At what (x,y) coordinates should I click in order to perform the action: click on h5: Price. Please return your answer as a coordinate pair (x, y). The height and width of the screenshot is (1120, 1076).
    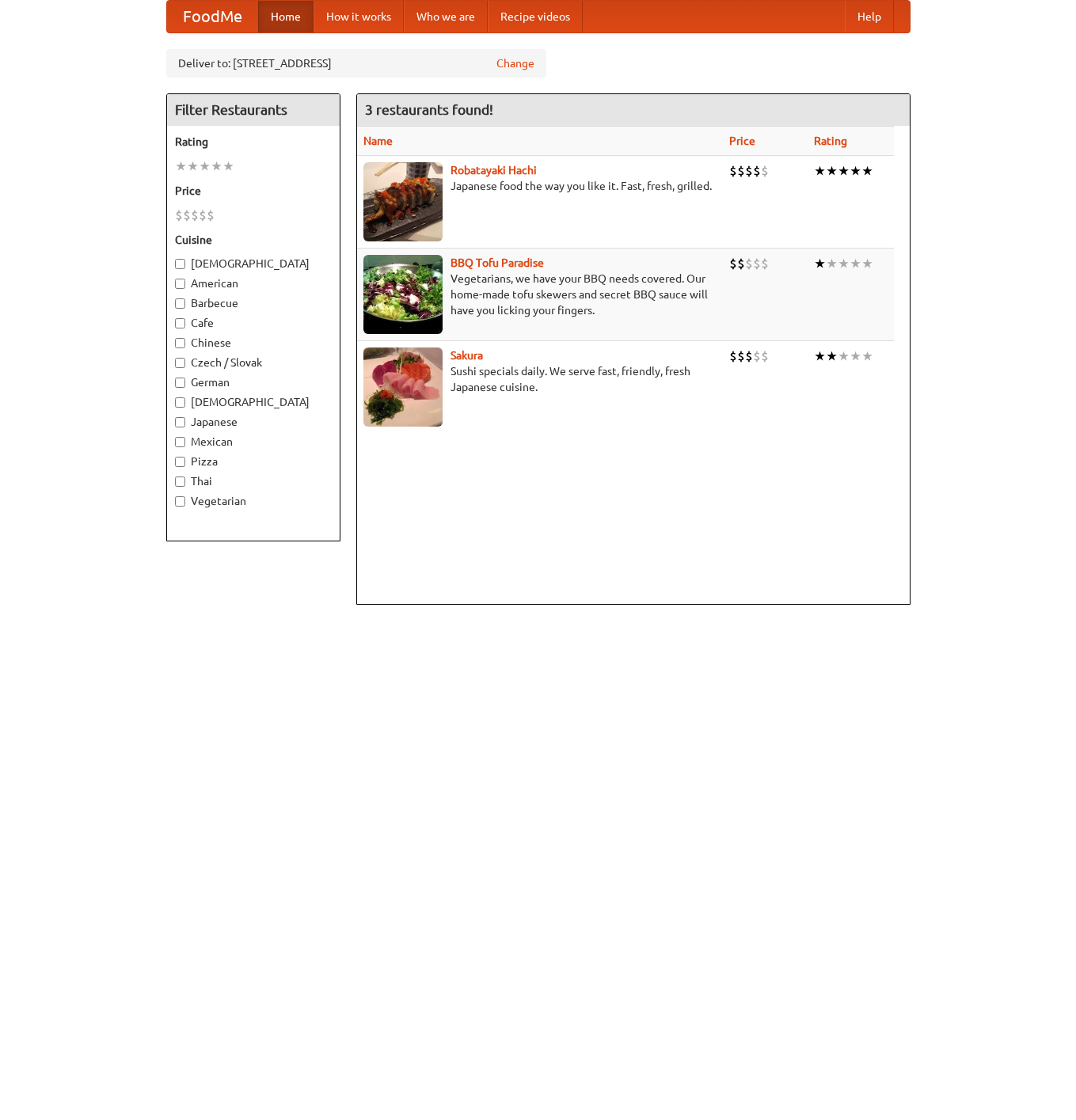
    Looking at the image, I should click on (254, 191).